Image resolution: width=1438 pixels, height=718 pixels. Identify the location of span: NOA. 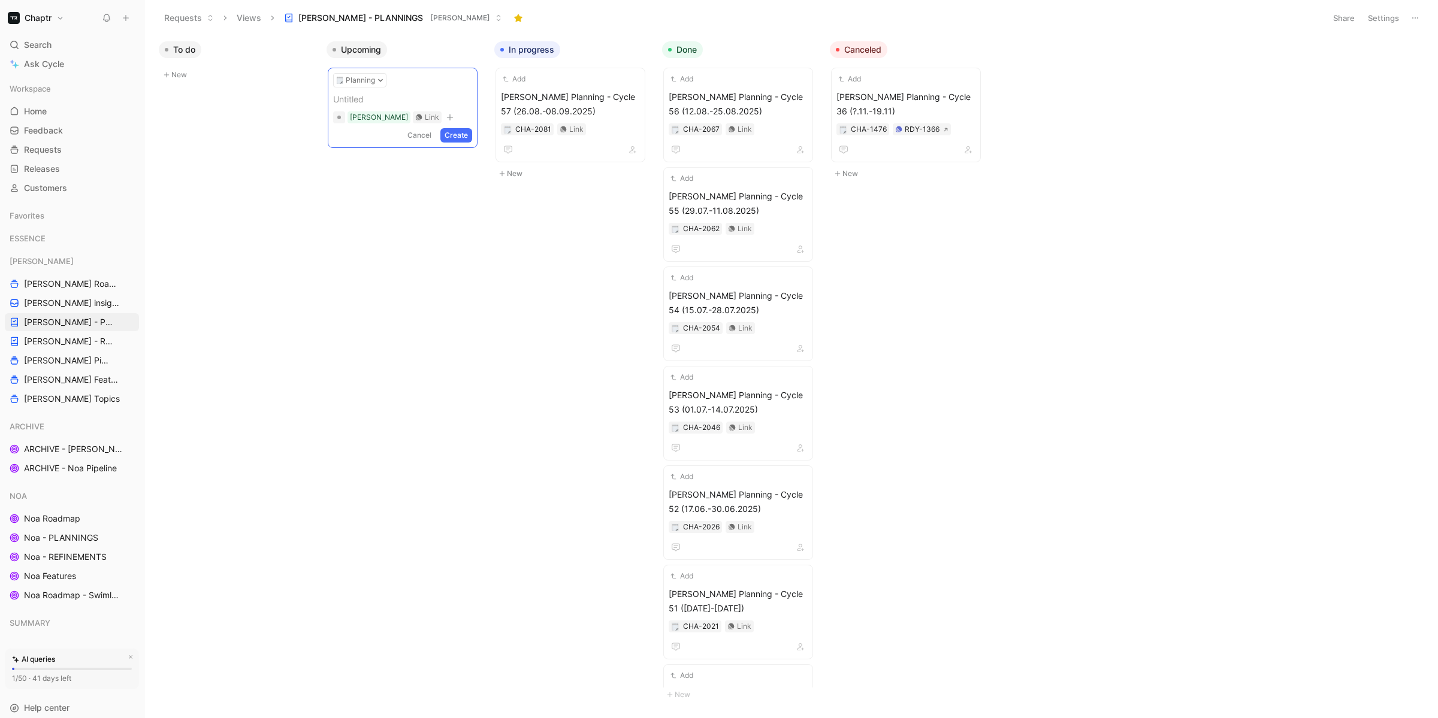
(18, 496).